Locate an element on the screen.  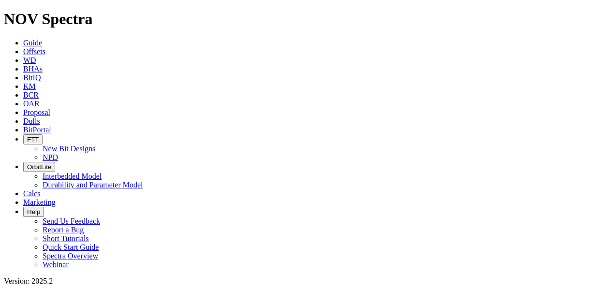
span: BitIQ is located at coordinates (32, 77).